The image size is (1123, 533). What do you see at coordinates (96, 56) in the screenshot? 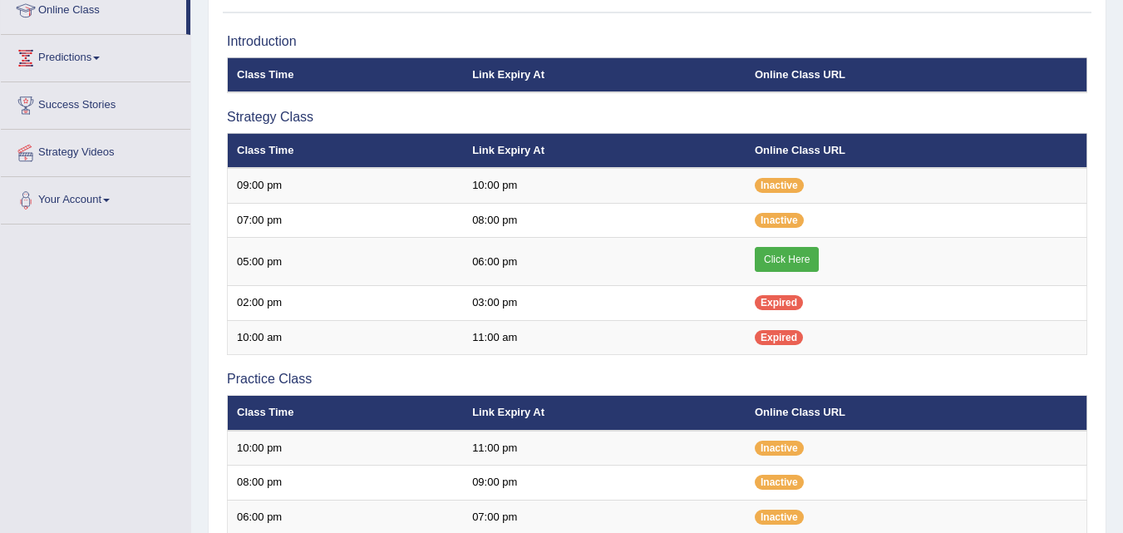
I see `a: Predictions` at bounding box center [96, 56].